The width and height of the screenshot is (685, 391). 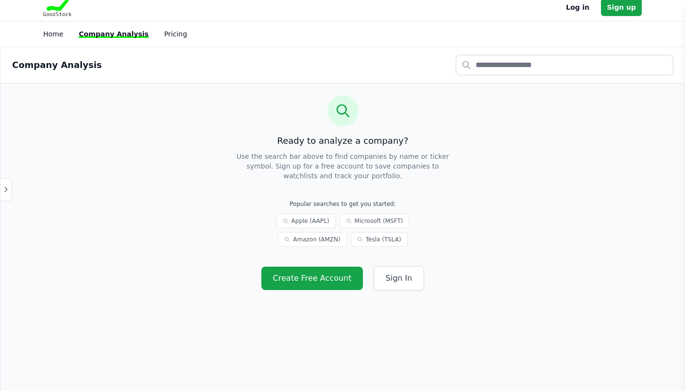 I want to click on a: Pricing, so click(x=175, y=34).